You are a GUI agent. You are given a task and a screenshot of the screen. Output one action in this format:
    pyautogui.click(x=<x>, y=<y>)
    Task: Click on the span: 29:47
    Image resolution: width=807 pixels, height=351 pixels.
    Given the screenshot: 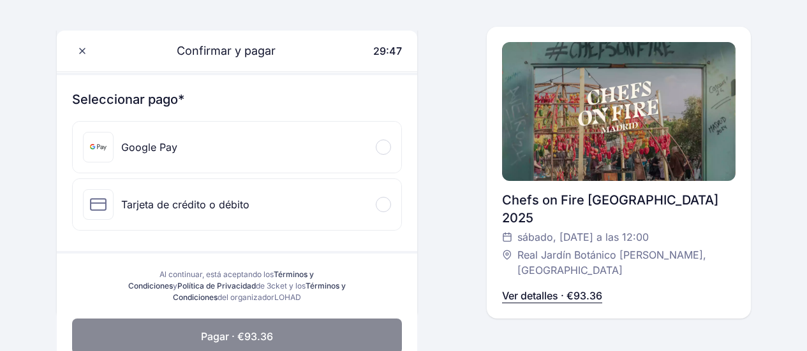 What is the action you would take?
    pyautogui.click(x=387, y=51)
    